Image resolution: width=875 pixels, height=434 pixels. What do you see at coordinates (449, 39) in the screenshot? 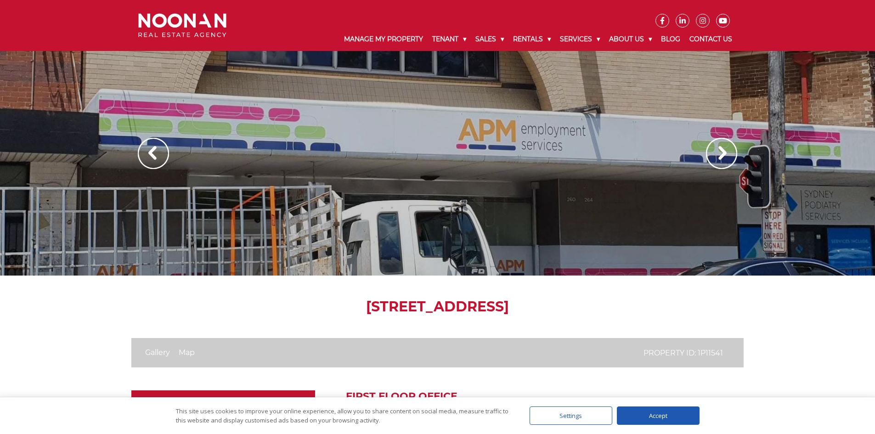
I see `a: Tenant` at bounding box center [449, 39].